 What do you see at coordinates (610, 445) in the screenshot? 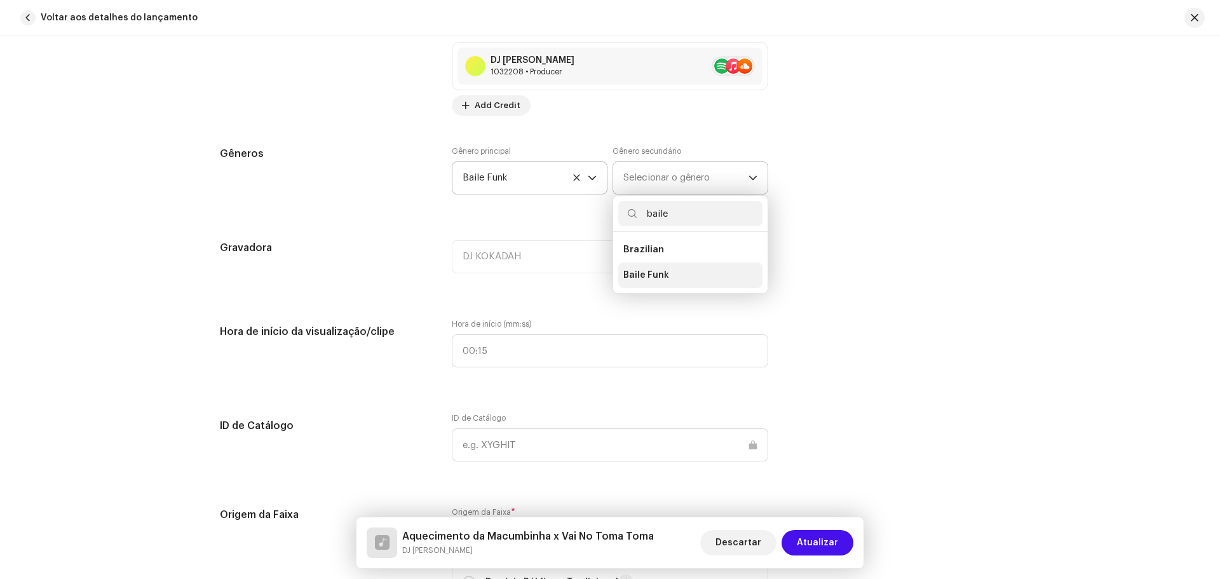
I see `input: e.g. XYGHIT` at bounding box center [610, 445].